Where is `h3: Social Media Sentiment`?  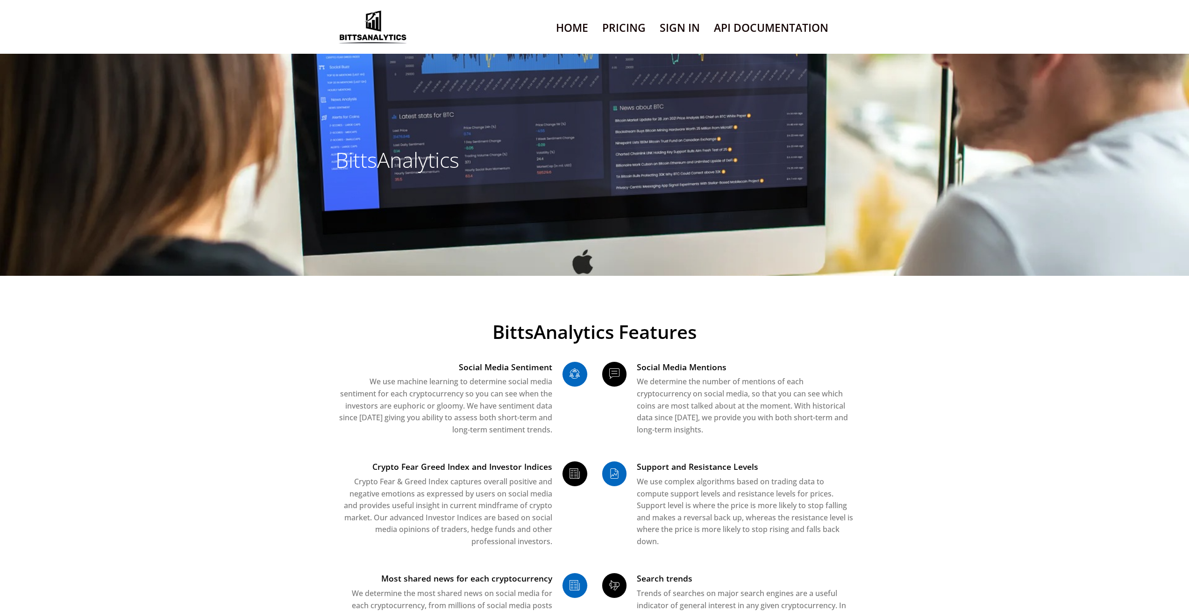 h3: Social Media Sentiment is located at coordinates (444, 367).